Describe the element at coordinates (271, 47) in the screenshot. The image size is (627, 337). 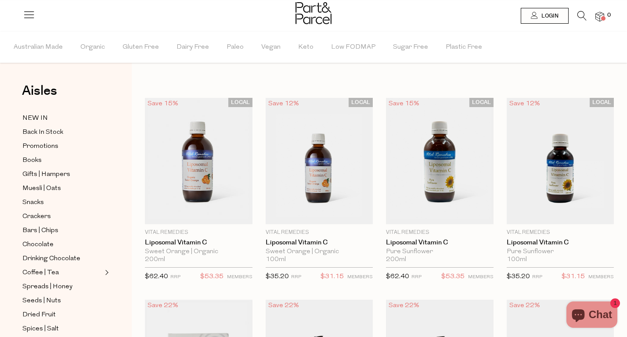
I see `span: Vegan` at that location.